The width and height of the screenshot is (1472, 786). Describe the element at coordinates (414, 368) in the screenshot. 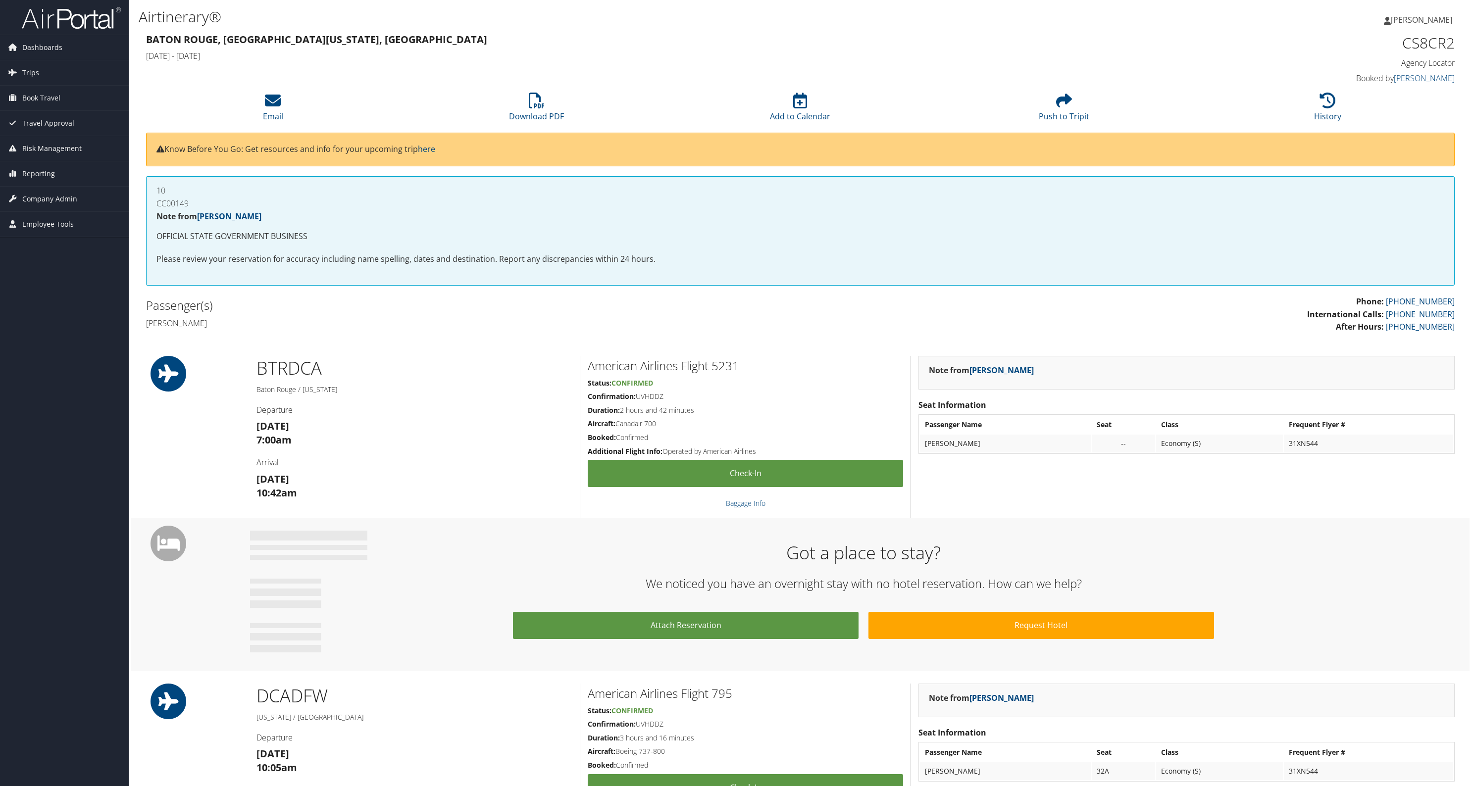

I see `h1: BTR DCA` at that location.